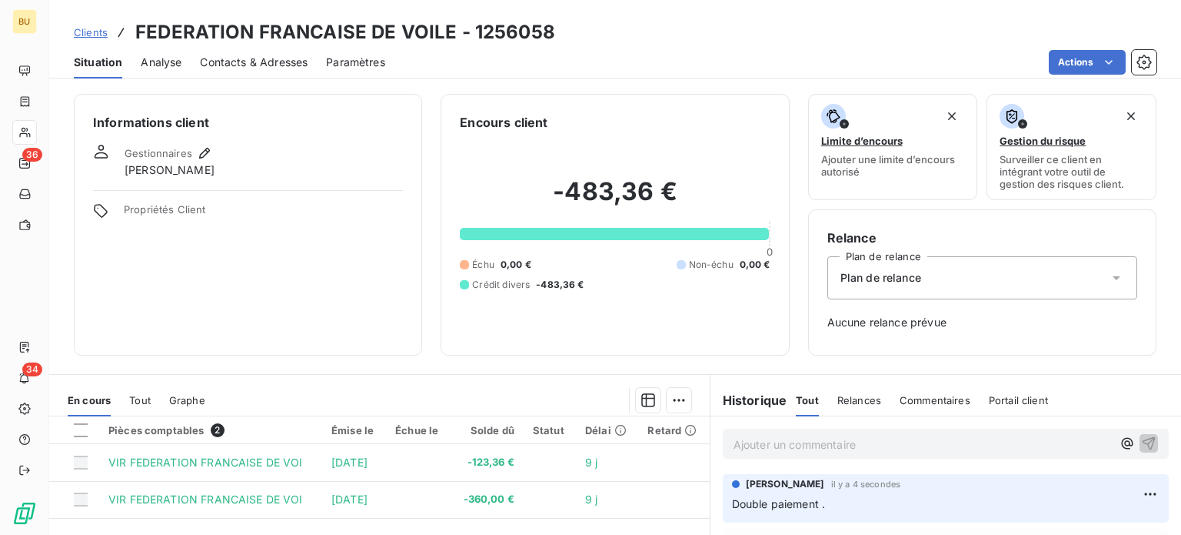  Describe the element at coordinates (487, 462) in the screenshot. I see `span: -123,36 €` at that location.